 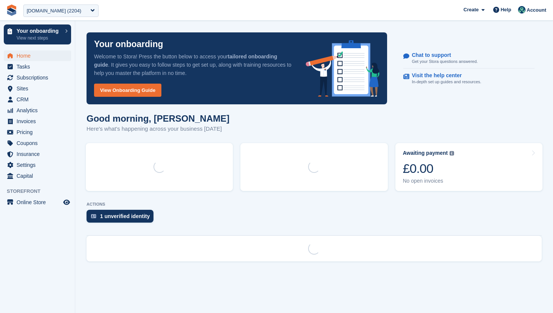 I want to click on span: Home, so click(x=39, y=56).